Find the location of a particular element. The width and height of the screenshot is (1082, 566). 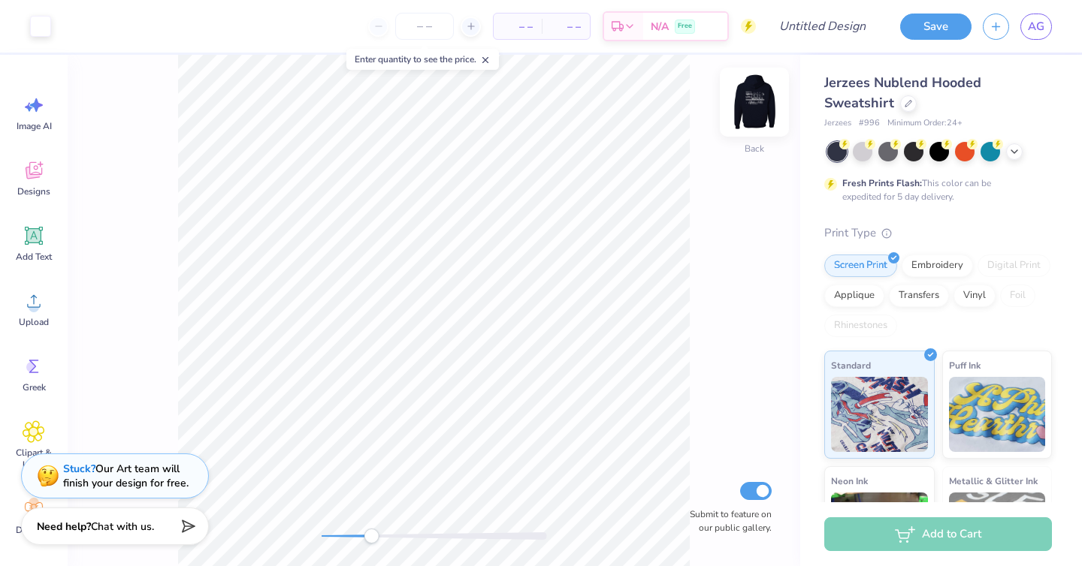

a: AG is located at coordinates (1036, 26).